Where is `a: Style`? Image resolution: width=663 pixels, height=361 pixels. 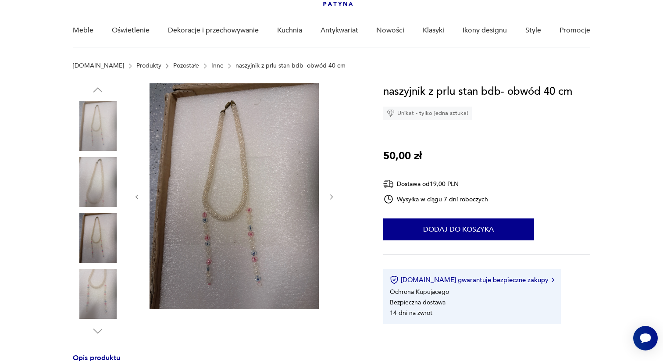 a: Style is located at coordinates (534, 30).